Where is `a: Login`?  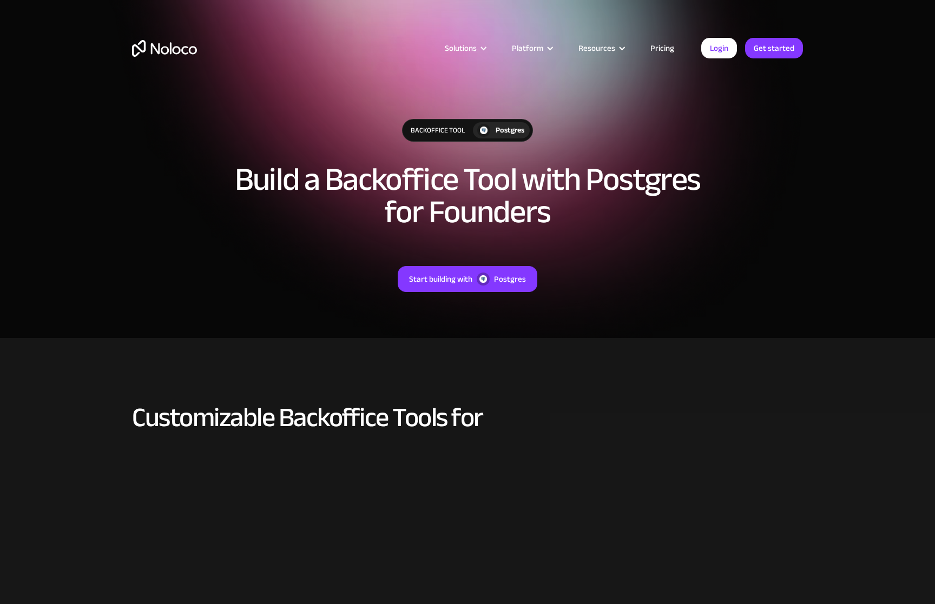 a: Login is located at coordinates (719, 48).